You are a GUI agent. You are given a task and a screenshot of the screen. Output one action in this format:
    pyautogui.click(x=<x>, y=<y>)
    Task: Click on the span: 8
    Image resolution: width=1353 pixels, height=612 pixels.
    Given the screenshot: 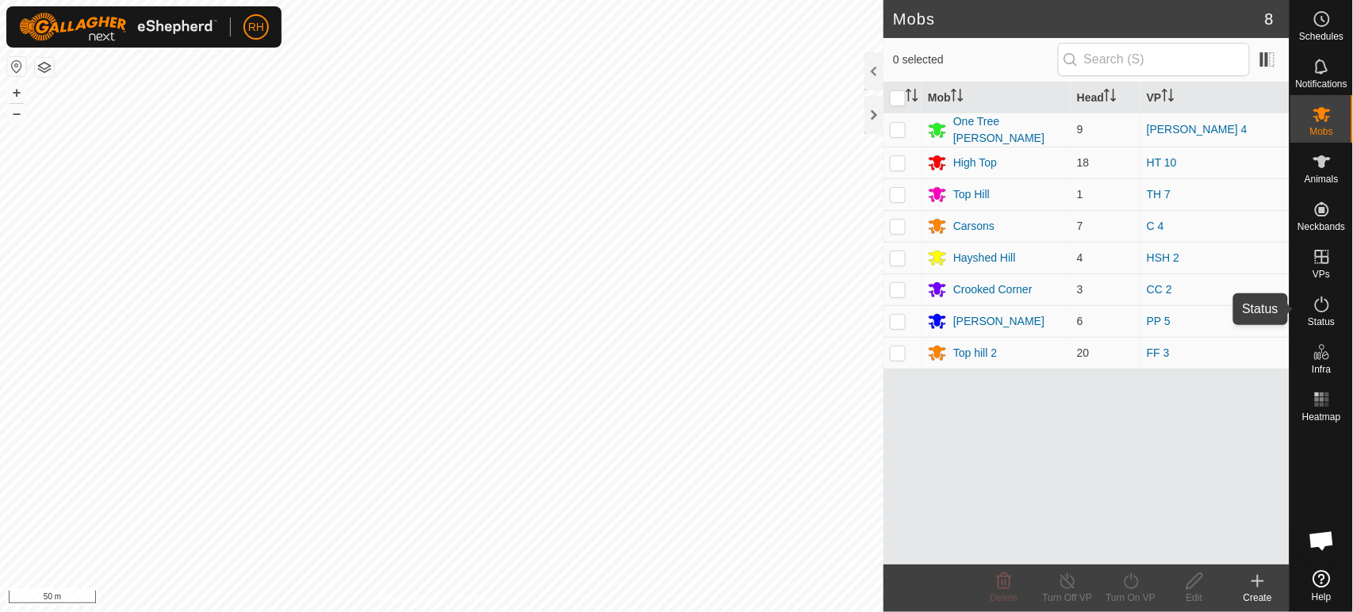 What is the action you would take?
    pyautogui.click(x=1269, y=19)
    